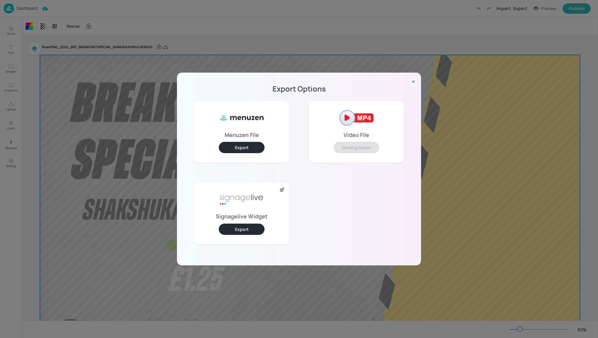 Image resolution: width=598 pixels, height=338 pixels. What do you see at coordinates (242, 216) in the screenshot?
I see `p: Signagelive Widget` at bounding box center [242, 216].